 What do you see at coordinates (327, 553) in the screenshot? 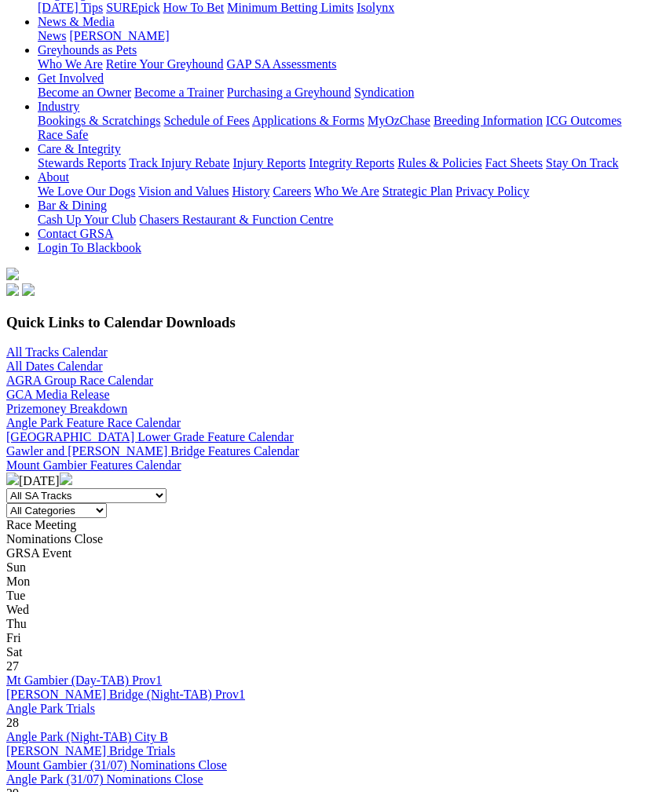
I see `div: GRSA Event` at bounding box center [327, 553].